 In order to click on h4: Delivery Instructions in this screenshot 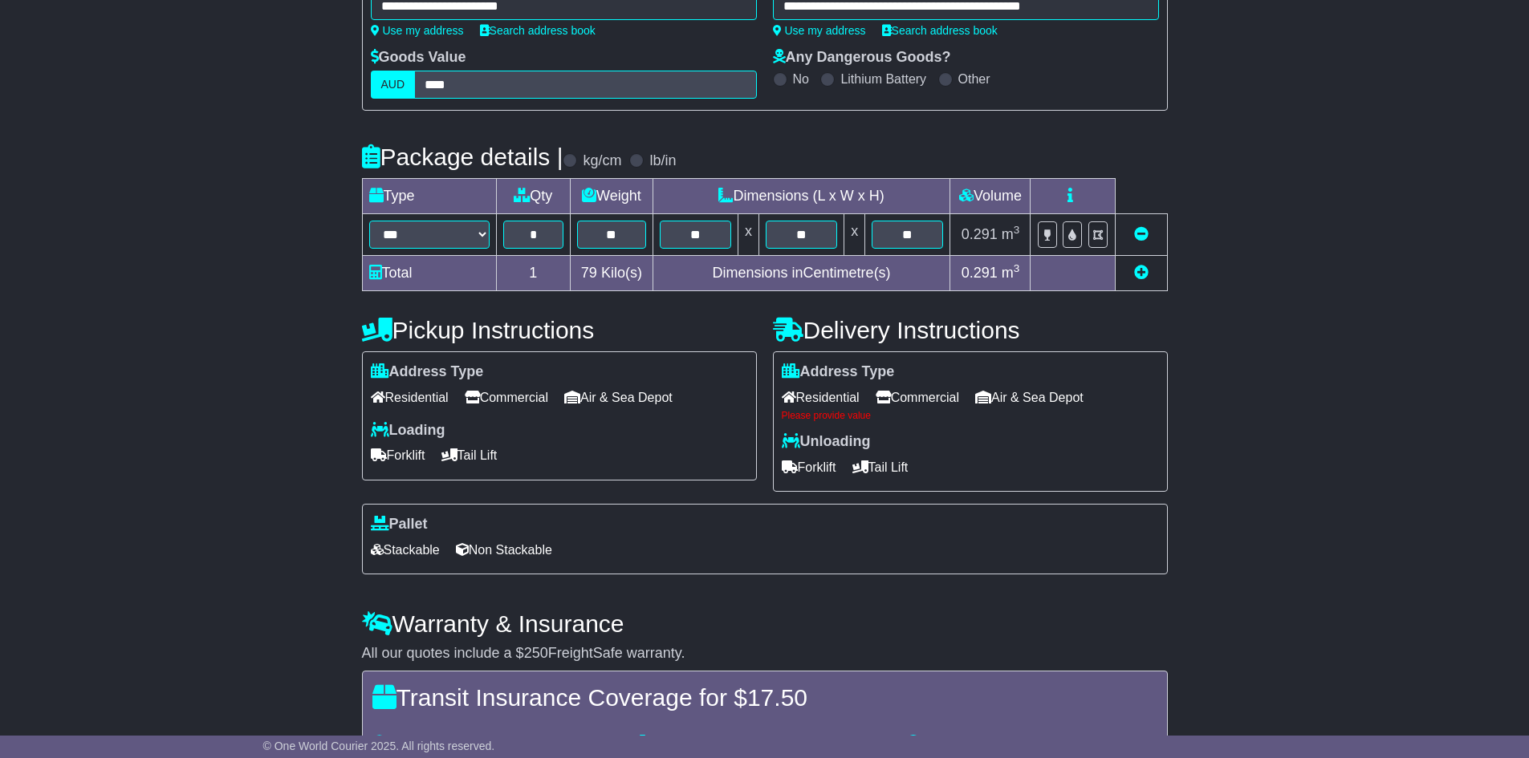, I will do `click(970, 330)`.